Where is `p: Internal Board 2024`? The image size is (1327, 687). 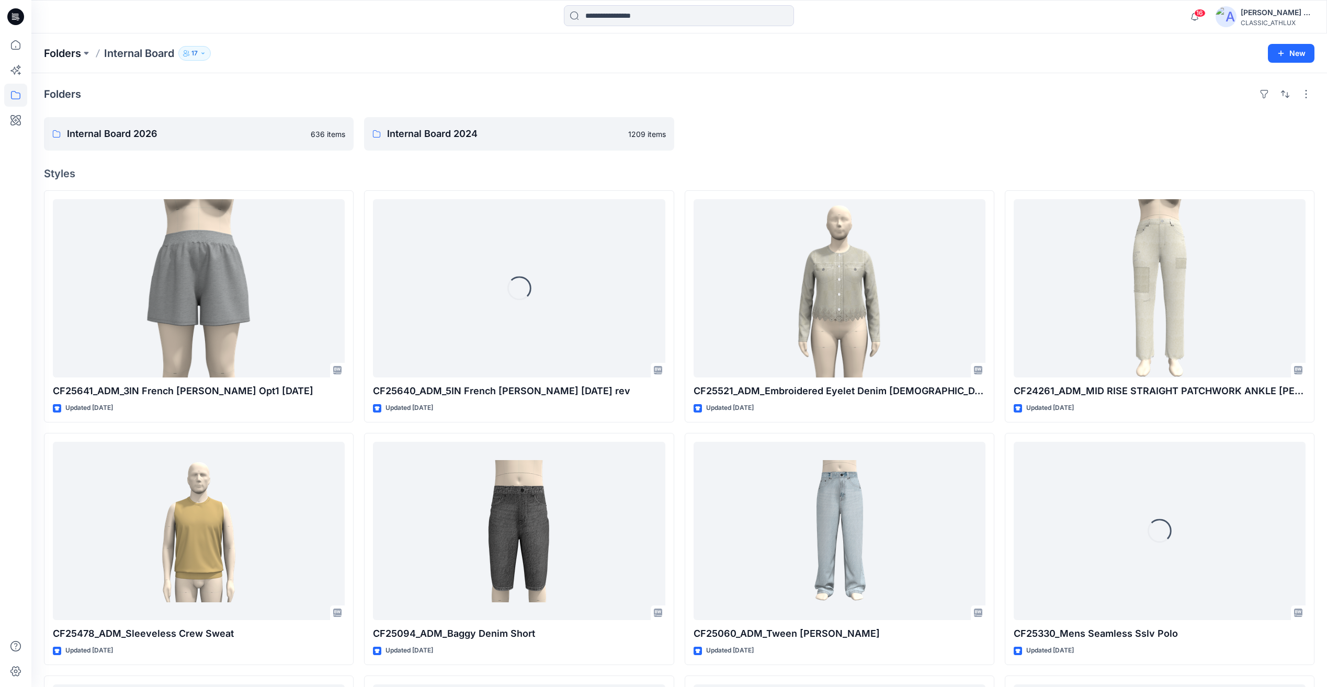 p: Internal Board 2024 is located at coordinates (504, 134).